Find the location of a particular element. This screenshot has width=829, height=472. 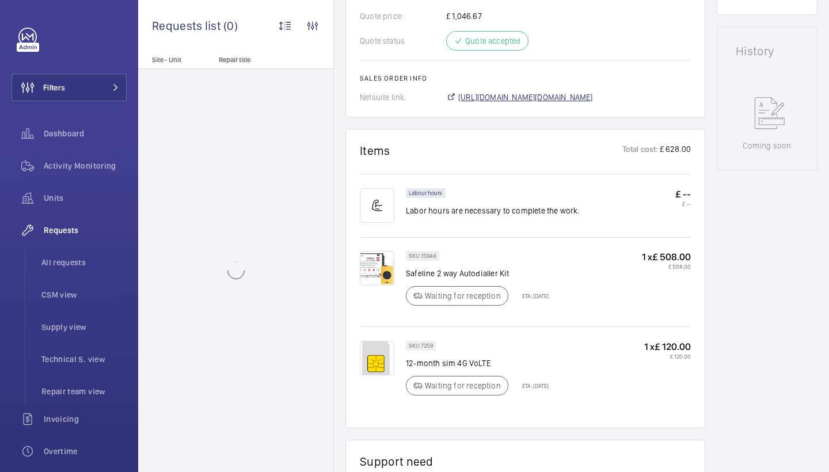

span: Requests list is located at coordinates (188, 25).